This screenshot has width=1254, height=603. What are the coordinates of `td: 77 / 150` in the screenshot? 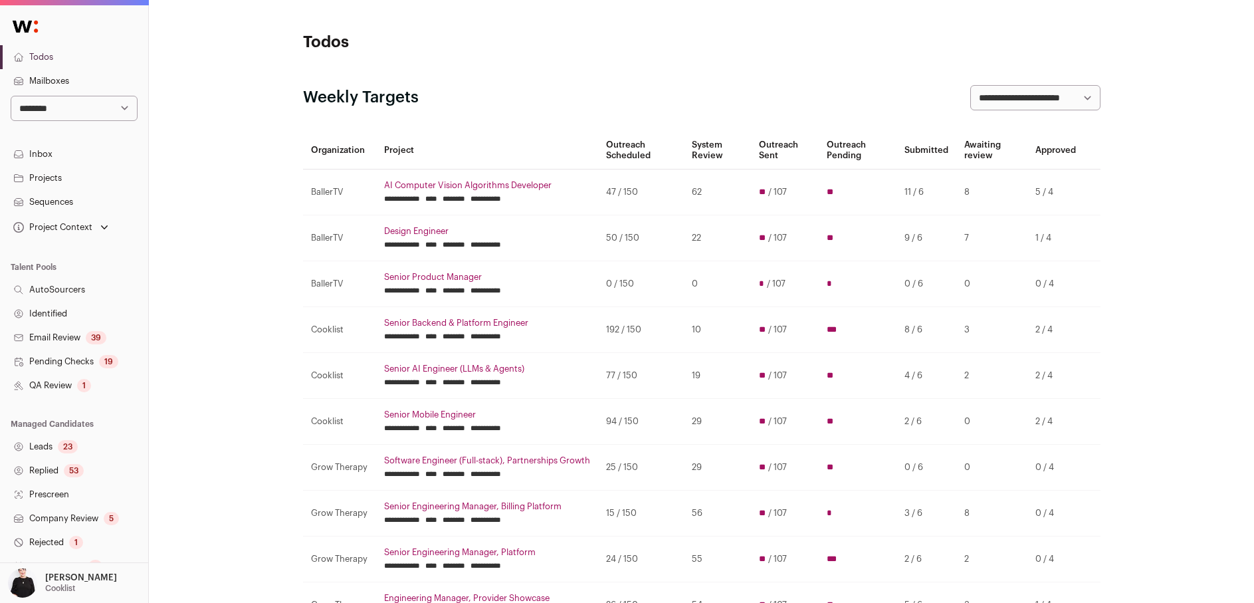 It's located at (641, 376).